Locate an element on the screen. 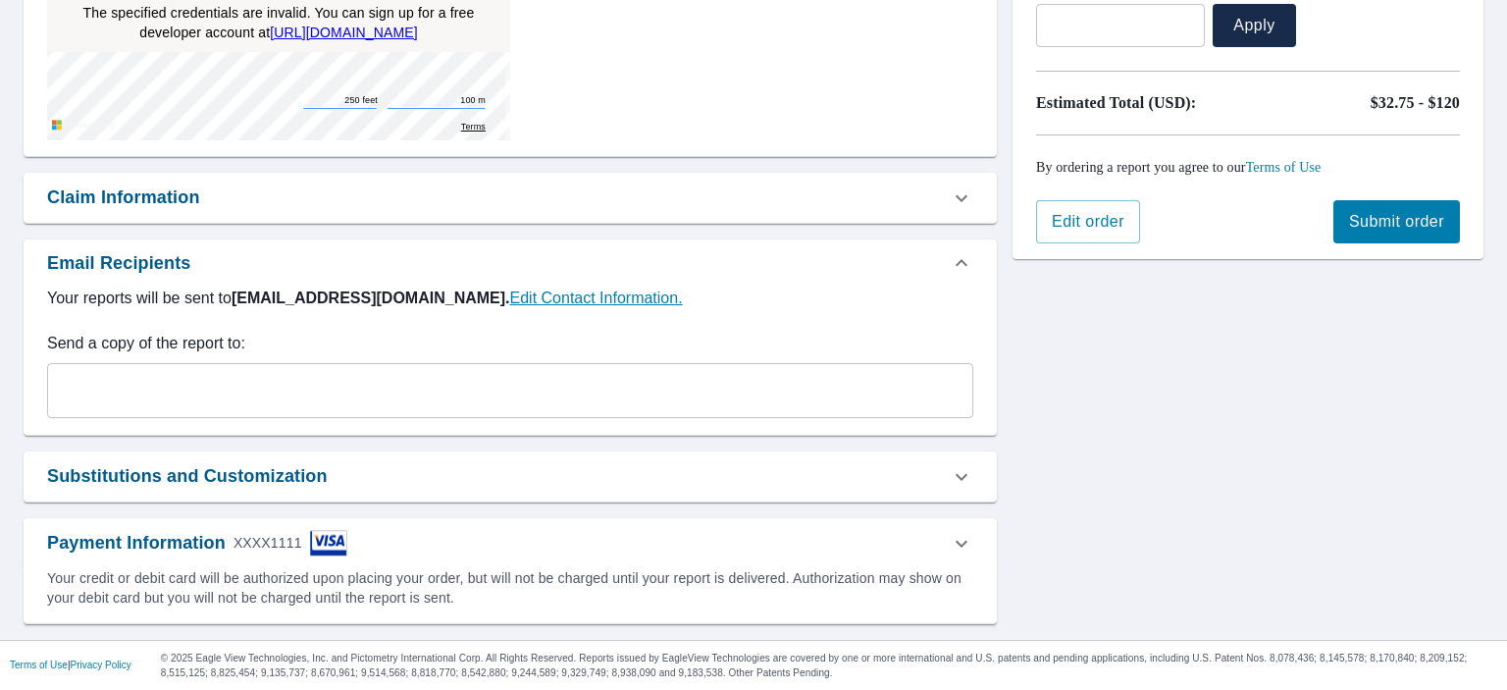 Image resolution: width=1507 pixels, height=690 pixels. div: Payment Information is located at coordinates (197, 543).